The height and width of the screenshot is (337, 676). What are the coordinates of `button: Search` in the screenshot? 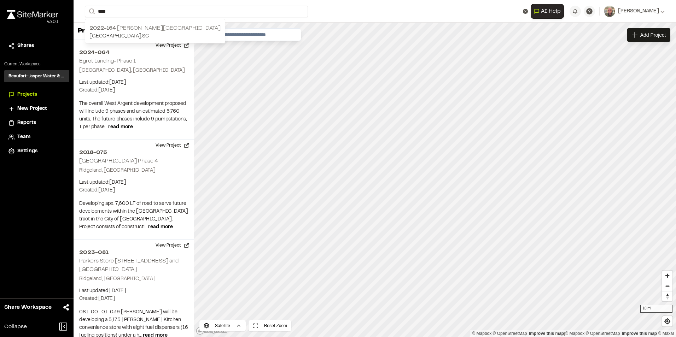 It's located at (91, 11).